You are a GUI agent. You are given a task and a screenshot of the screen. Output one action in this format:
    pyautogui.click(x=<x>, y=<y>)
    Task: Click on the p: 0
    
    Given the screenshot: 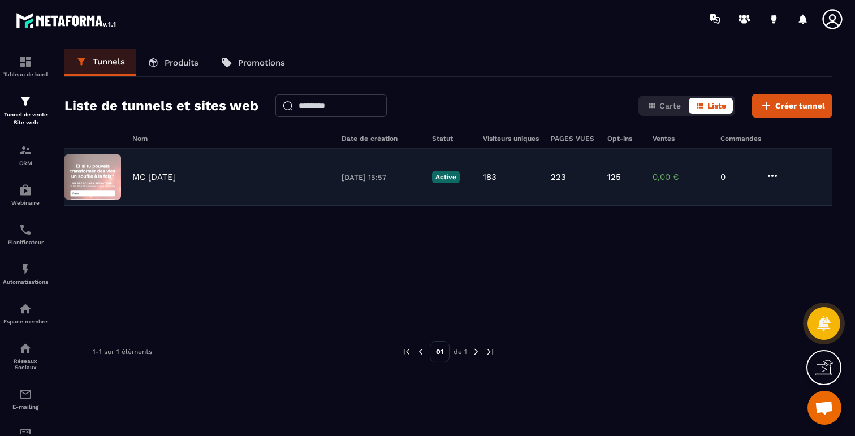 What is the action you would take?
    pyautogui.click(x=737, y=177)
    